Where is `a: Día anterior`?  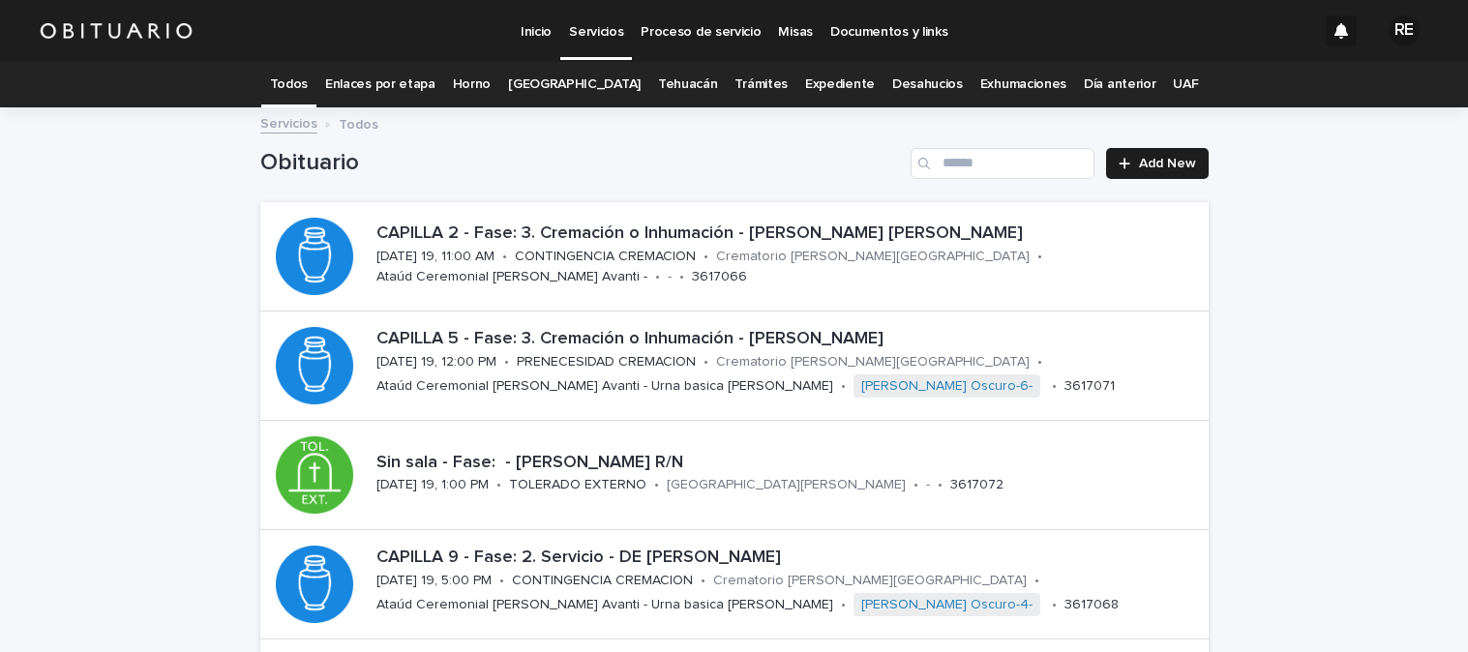 a: Día anterior is located at coordinates (1119, 84).